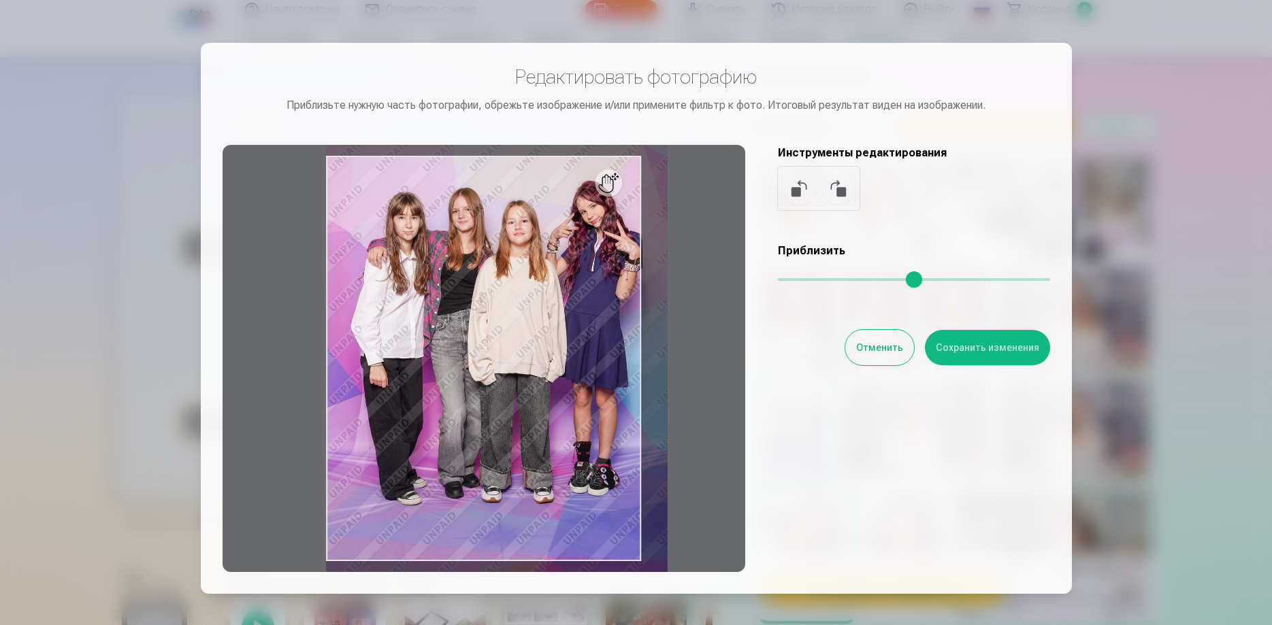  I want to click on button: Отменить, so click(879, 348).